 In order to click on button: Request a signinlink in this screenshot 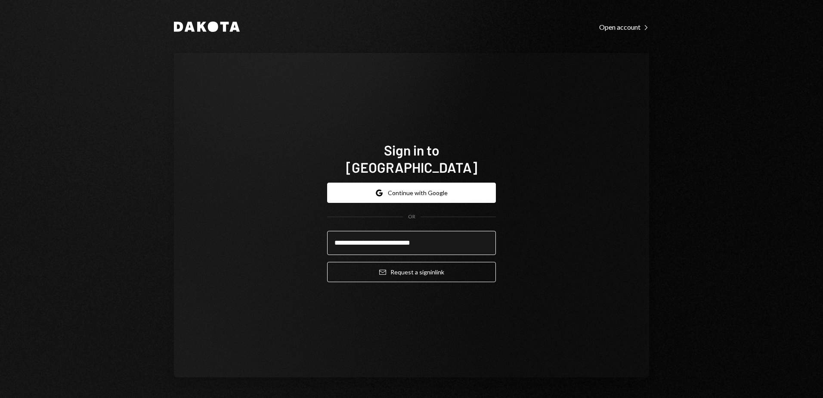, I will do `click(411, 271)`.